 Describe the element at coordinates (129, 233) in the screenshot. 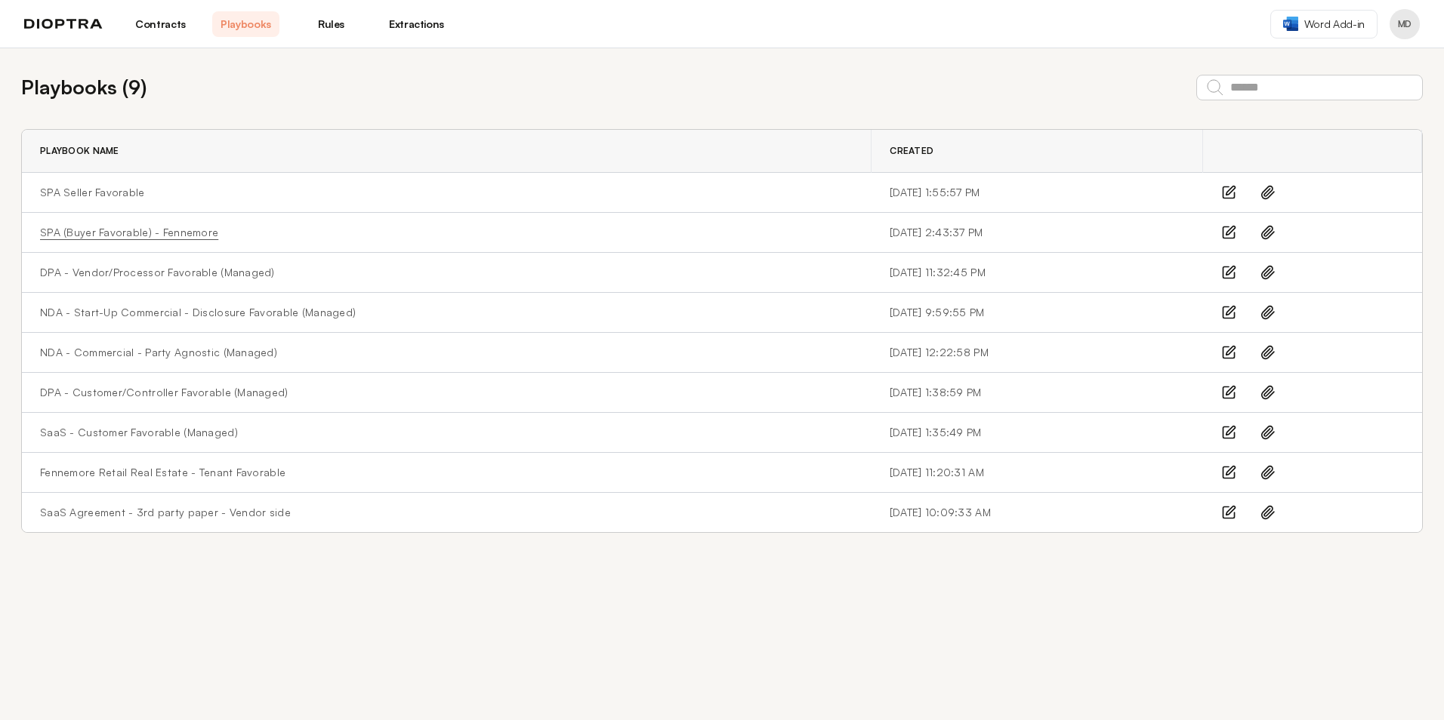

I see `a: SPA (Buyer Favorable) - Fennemore` at that location.